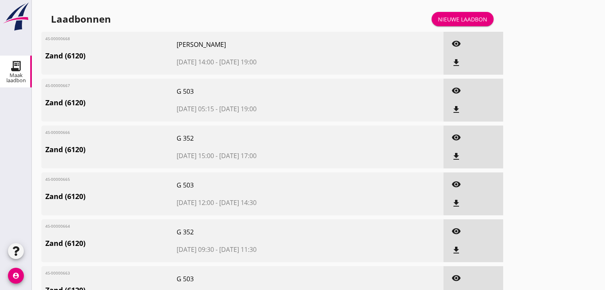 Image resolution: width=605 pixels, height=290 pixels. What do you see at coordinates (59, 179) in the screenshot?
I see `span: 4S-00000665` at bounding box center [59, 179].